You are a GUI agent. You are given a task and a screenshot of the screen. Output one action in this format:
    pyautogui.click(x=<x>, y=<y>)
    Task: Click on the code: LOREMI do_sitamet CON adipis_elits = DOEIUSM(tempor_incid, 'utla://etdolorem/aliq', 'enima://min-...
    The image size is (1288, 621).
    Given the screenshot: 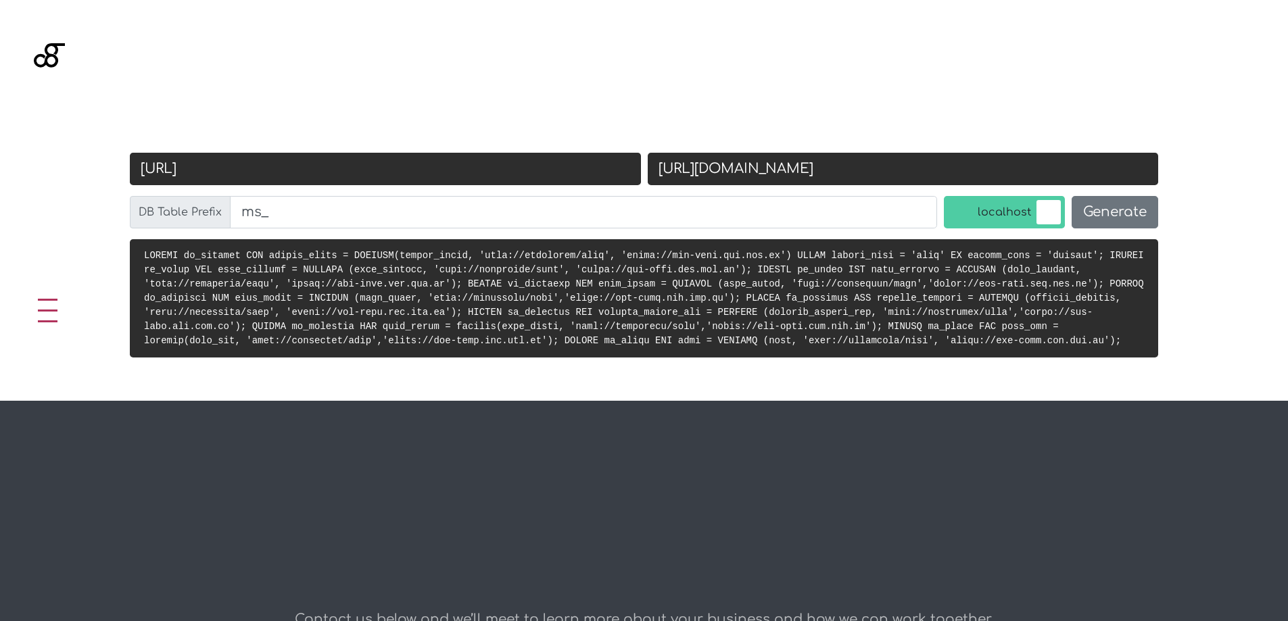 What is the action you would take?
    pyautogui.click(x=643, y=298)
    